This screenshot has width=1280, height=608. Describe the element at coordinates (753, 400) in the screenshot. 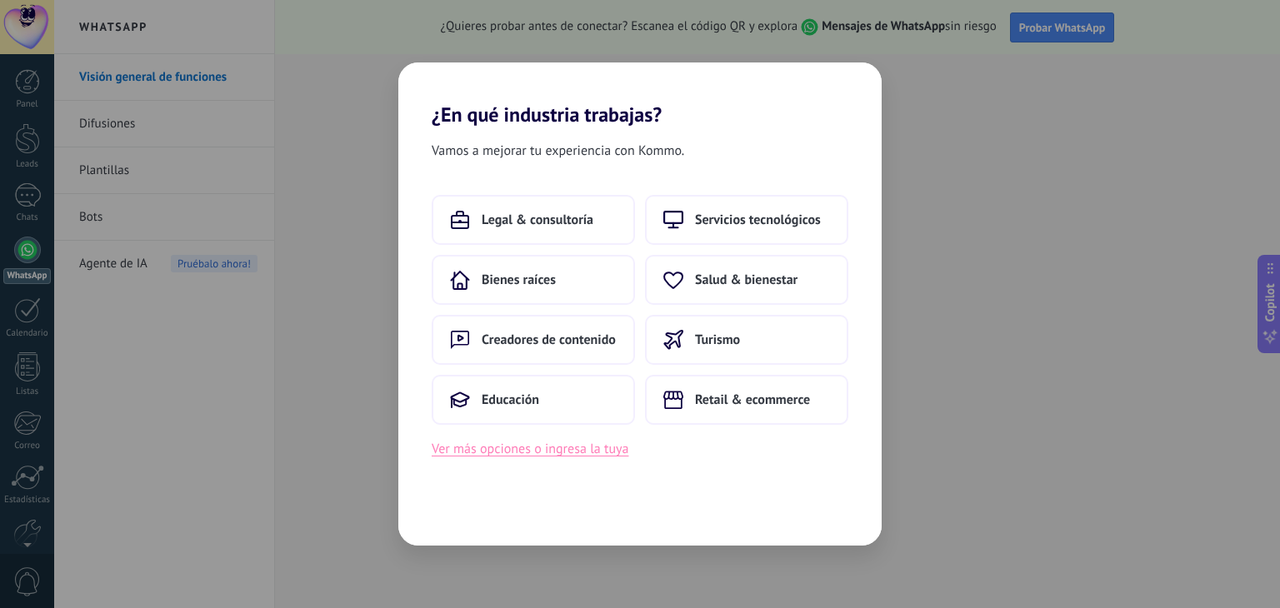

I see `span: Retail & ecommerce` at that location.